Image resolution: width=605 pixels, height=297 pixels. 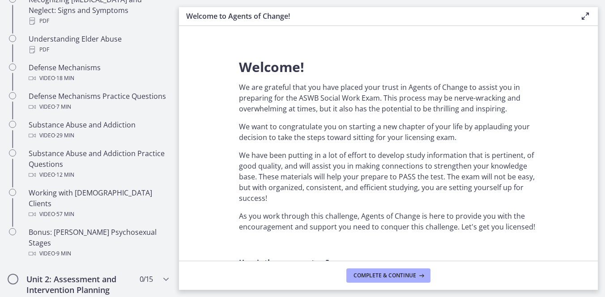 What do you see at coordinates (64, 136) in the screenshot?
I see `span: · 29 min` at bounding box center [64, 136].